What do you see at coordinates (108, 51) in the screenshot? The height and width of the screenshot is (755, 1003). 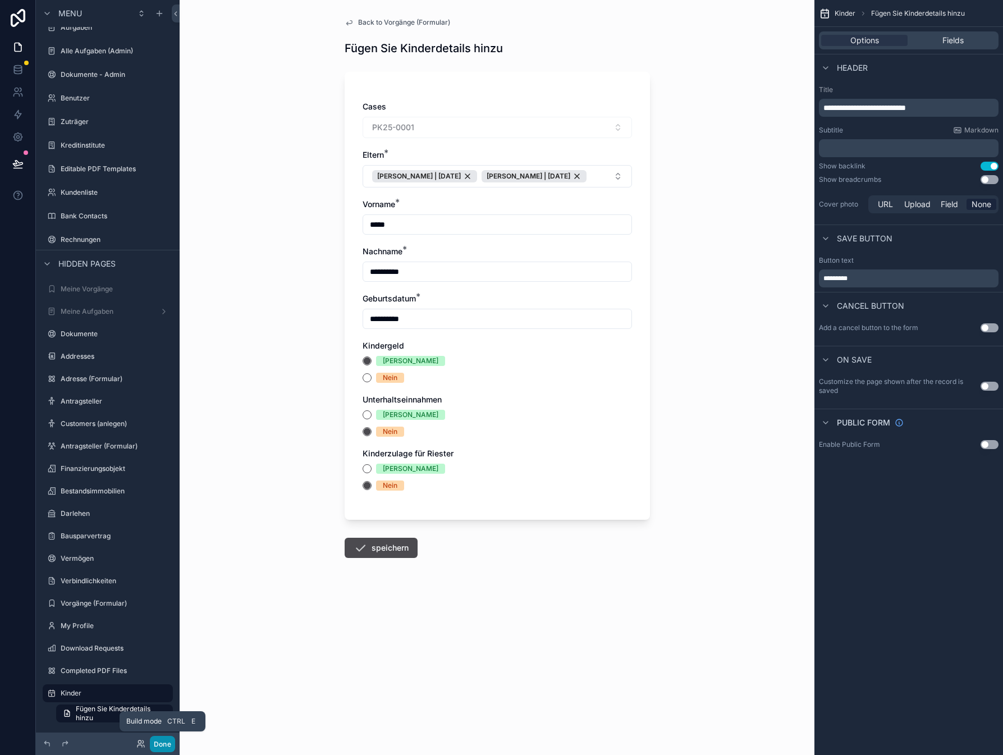 I see `a: Alle Aufgaben (Admin)` at bounding box center [108, 51].